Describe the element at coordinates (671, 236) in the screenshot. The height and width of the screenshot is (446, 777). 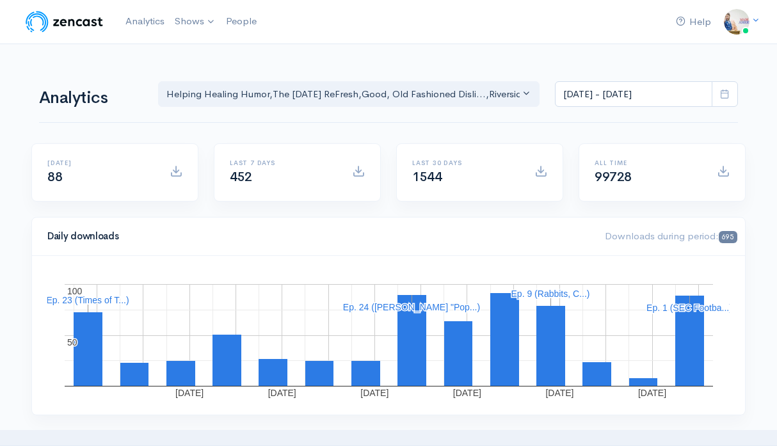
I see `span: Downloads during period:` at that location.